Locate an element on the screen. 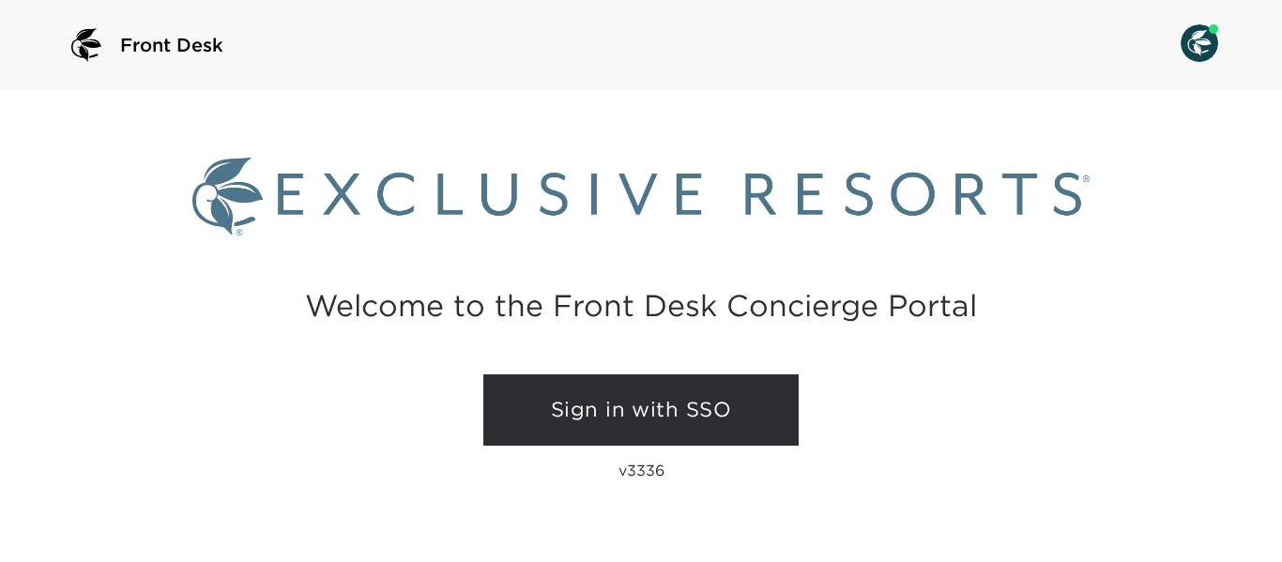 The height and width of the screenshot is (562, 1282). a: Sign in with SSO is located at coordinates (641, 410).